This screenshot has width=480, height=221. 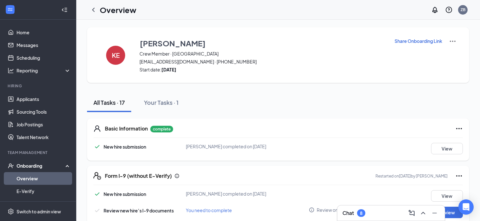 What do you see at coordinates (44, 204) in the screenshot?
I see `a: Onboarding Documents` at bounding box center [44, 204].